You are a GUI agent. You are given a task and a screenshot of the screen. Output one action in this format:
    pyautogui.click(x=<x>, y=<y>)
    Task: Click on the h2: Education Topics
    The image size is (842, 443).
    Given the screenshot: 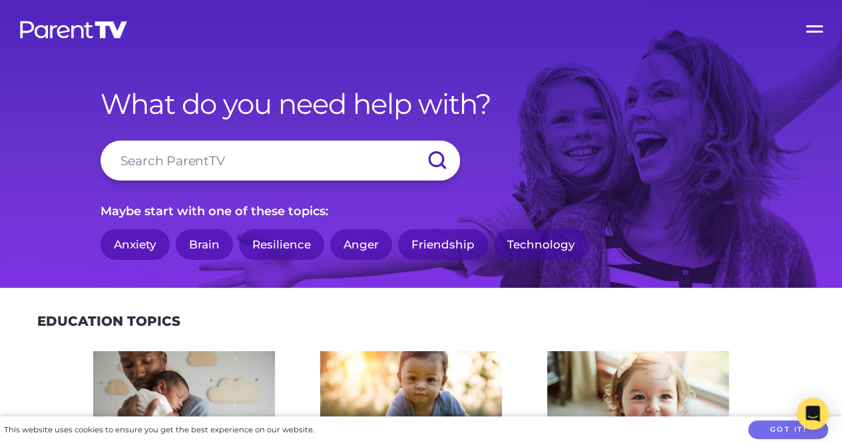 What is the action you would take?
    pyautogui.click(x=109, y=321)
    